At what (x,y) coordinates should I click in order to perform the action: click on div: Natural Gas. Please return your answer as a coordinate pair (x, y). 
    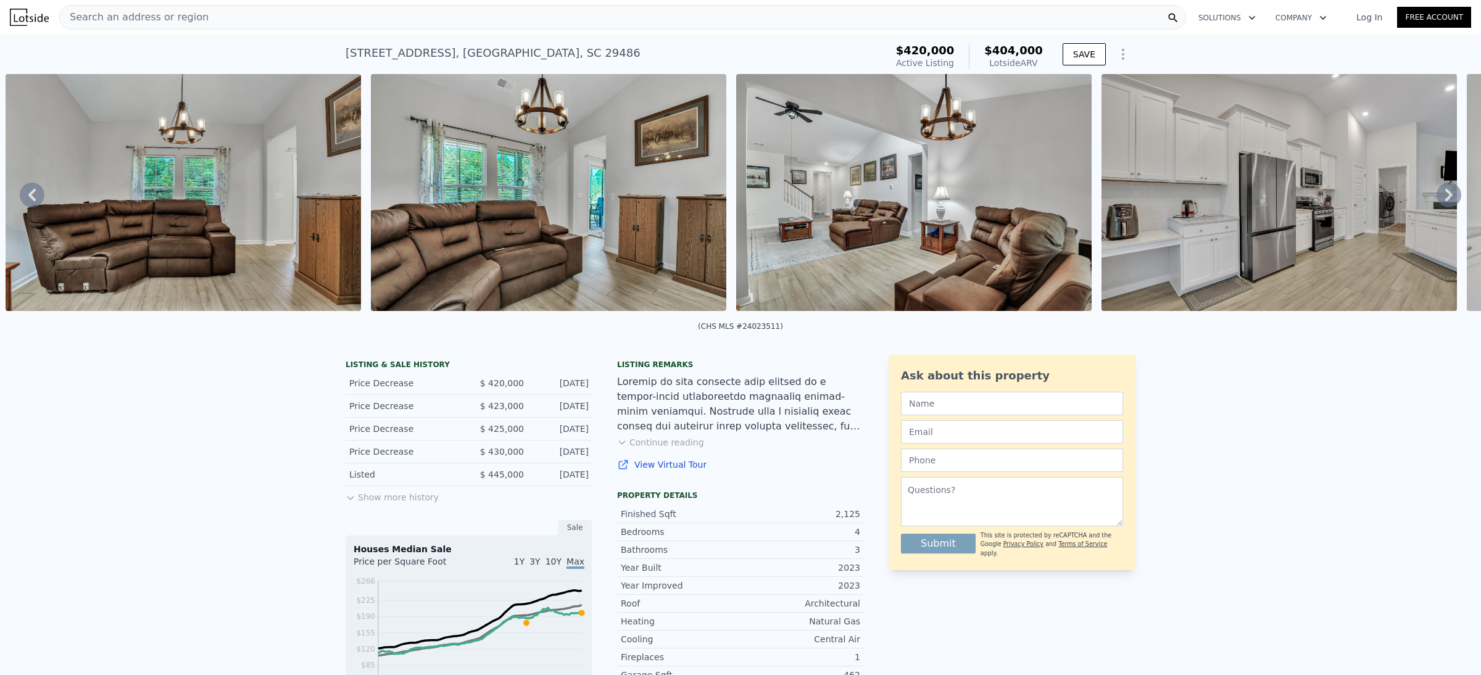
    Looking at the image, I should click on (800, 621).